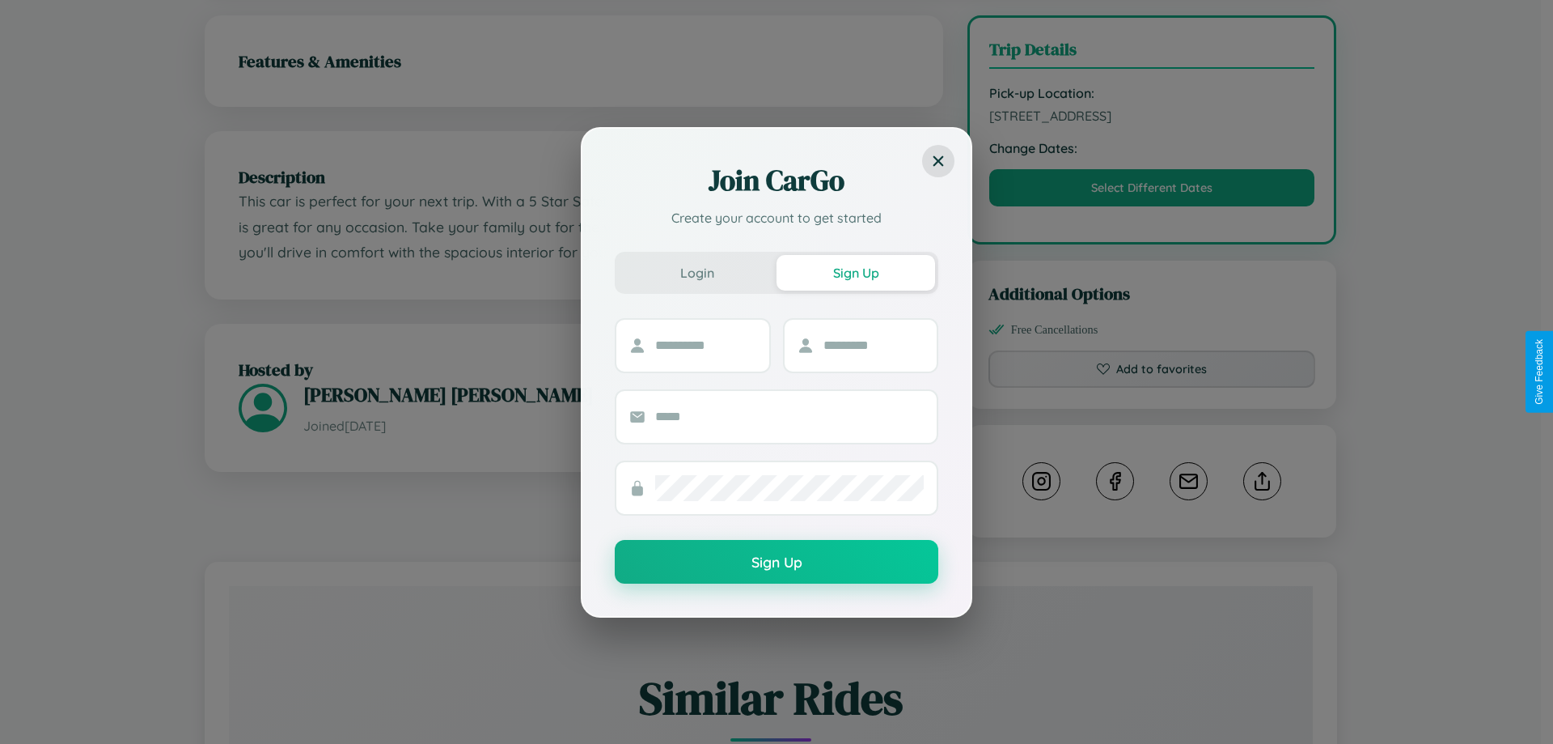 The width and height of the screenshot is (1553, 744). What do you see at coordinates (777, 180) in the screenshot?
I see `h2: Join CarGo` at bounding box center [777, 180].